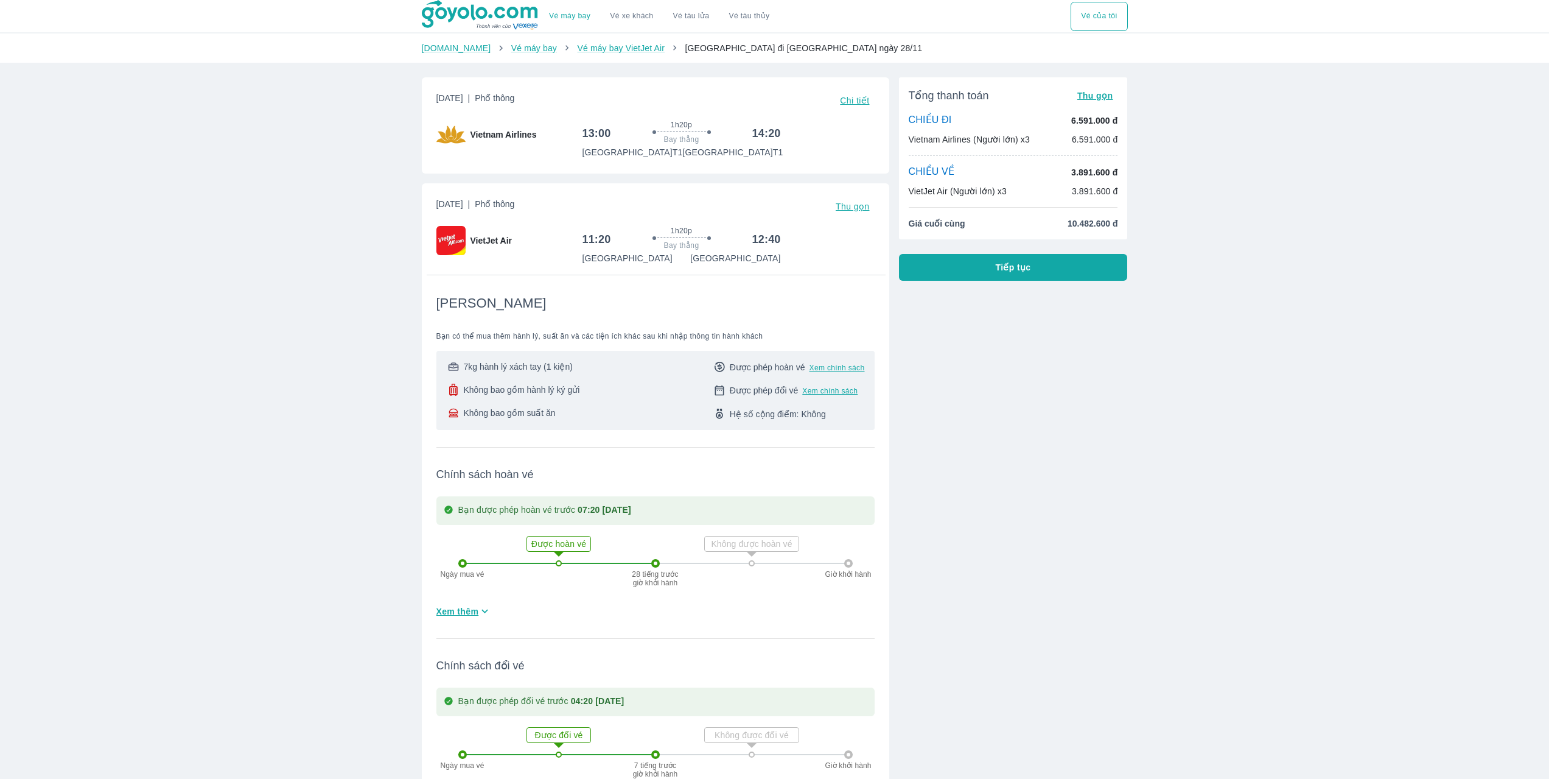  What do you see at coordinates (518, 366) in the screenshot?
I see `span: 7kg hành lý xách tay (1 kiện)` at bounding box center [518, 366].